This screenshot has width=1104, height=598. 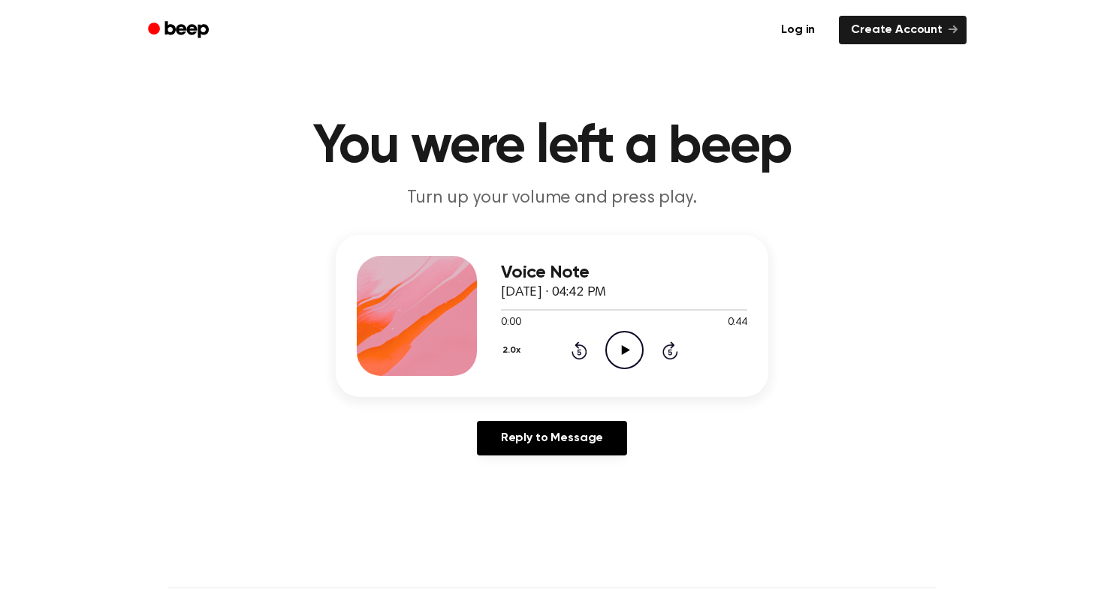 What do you see at coordinates (797, 30) in the screenshot?
I see `a: Log in` at bounding box center [797, 30].